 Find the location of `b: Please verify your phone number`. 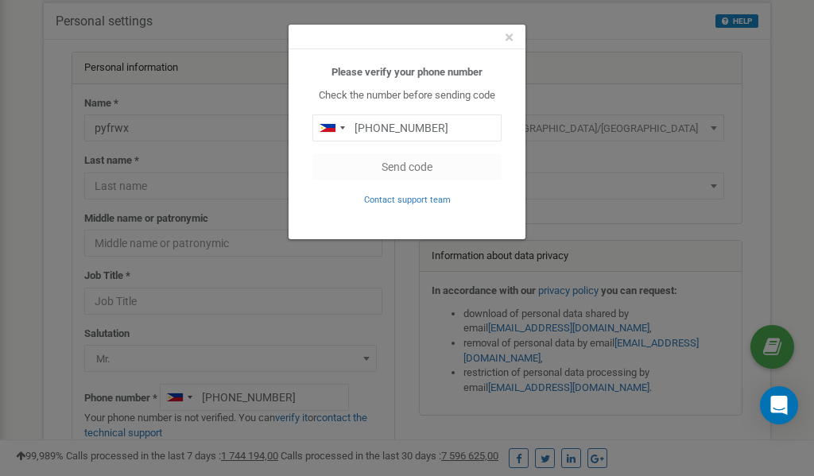

b: Please verify your phone number is located at coordinates (407, 72).